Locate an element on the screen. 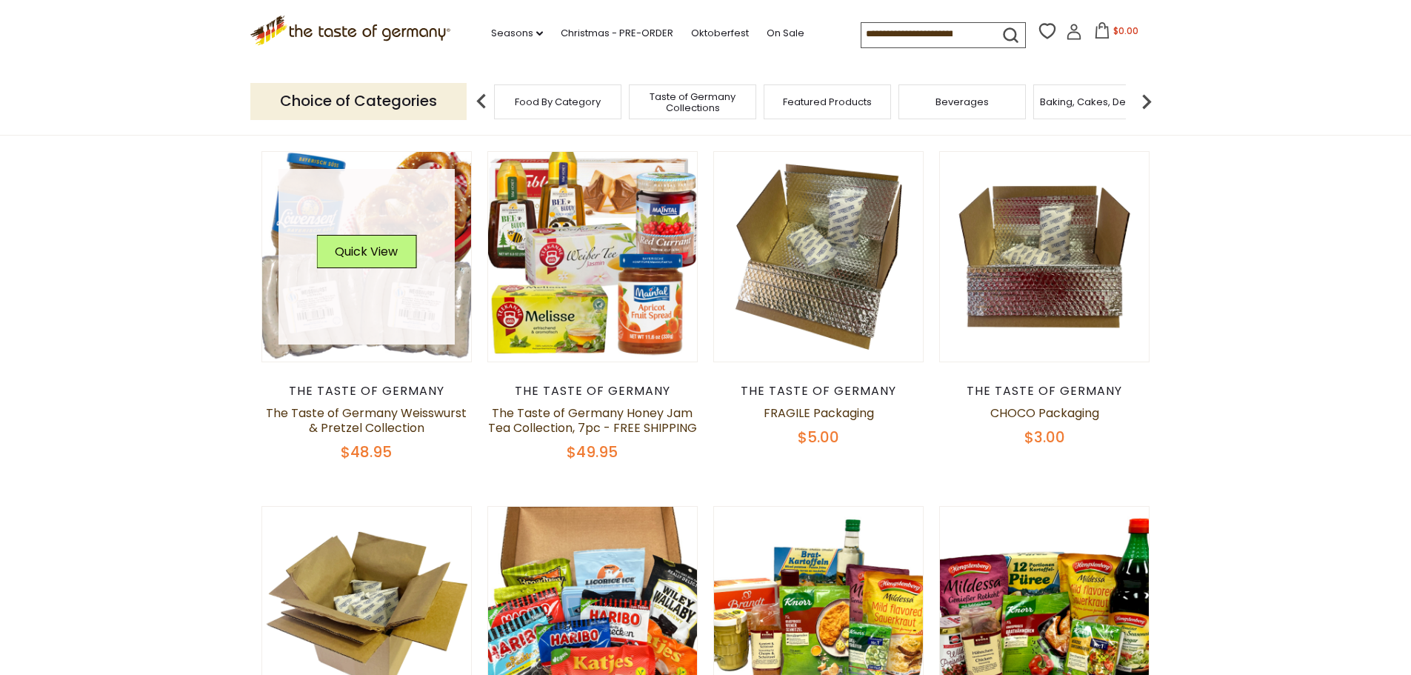 This screenshot has height=675, width=1411. a: The Taste of Germany Honey Jam Tea Collection, 7pc - FREE SHIPPING is located at coordinates (592, 420).